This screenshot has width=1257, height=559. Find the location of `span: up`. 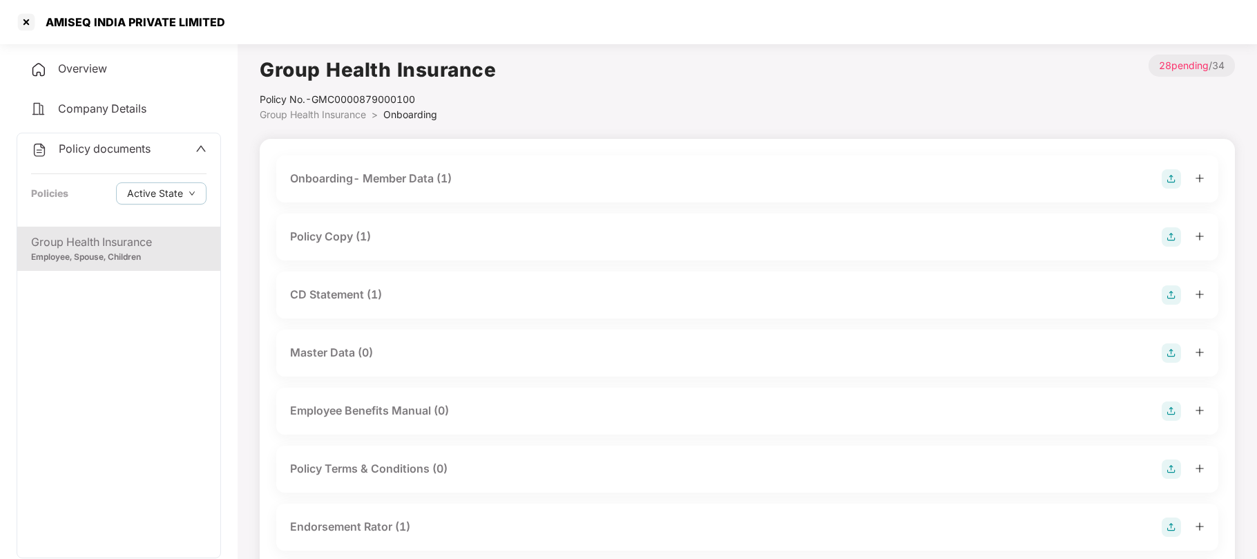

span: up is located at coordinates (201, 149).